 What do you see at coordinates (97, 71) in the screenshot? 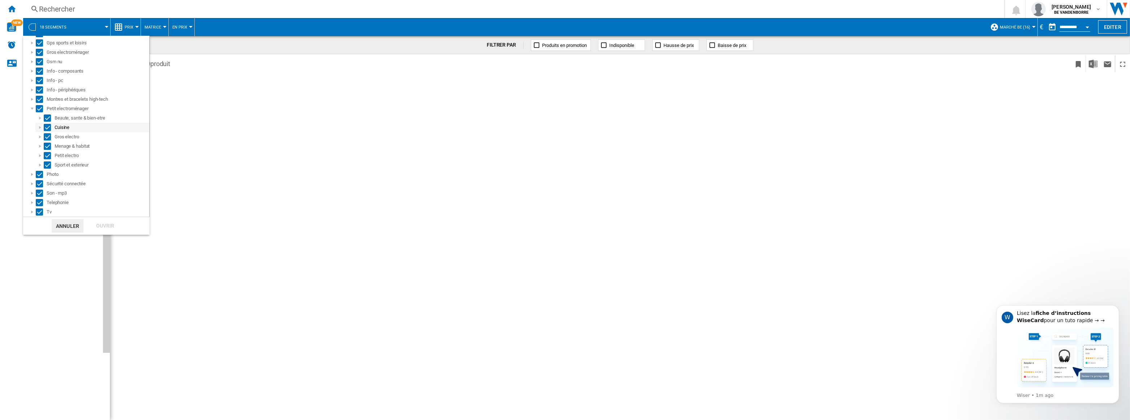
I see `div: Info - composants` at bounding box center [97, 71].